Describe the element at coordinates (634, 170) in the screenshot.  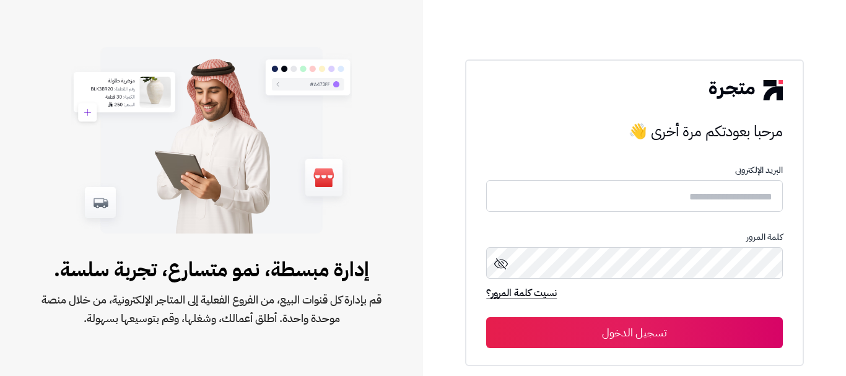
I see `p: البريد الإلكترونى` at that location.